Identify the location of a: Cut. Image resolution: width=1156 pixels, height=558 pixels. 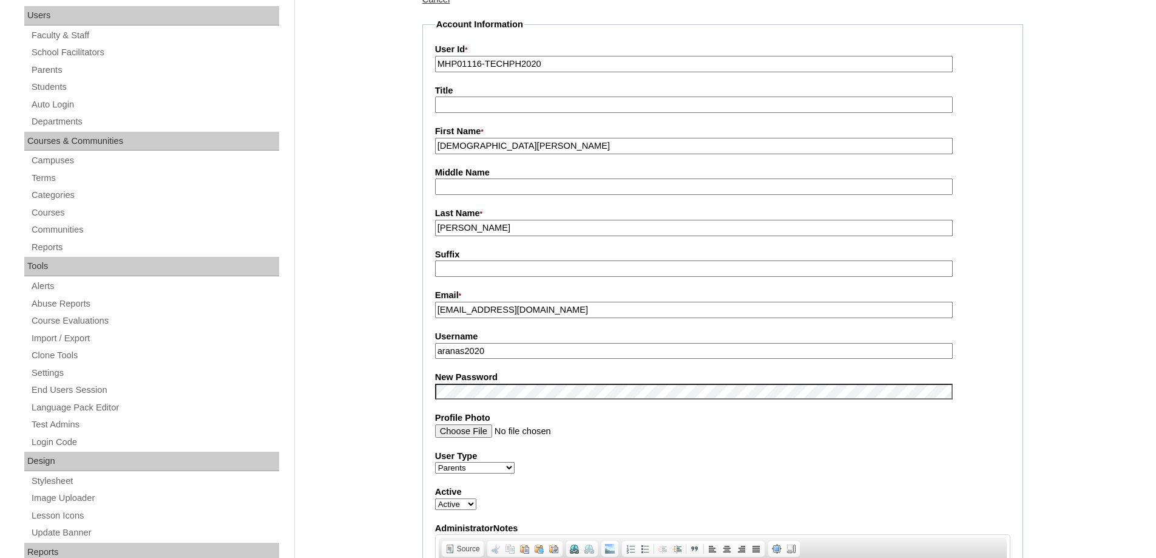
(496, 549).